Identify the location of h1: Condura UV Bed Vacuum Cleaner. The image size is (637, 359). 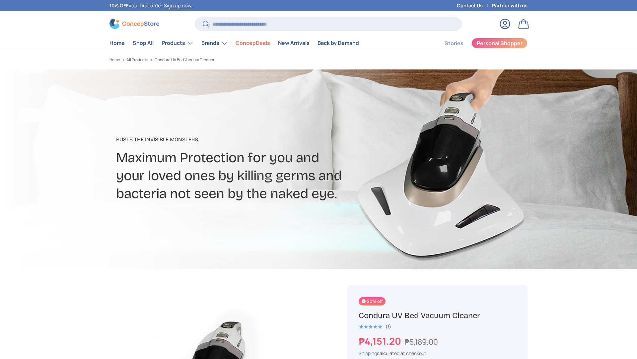
(438, 315).